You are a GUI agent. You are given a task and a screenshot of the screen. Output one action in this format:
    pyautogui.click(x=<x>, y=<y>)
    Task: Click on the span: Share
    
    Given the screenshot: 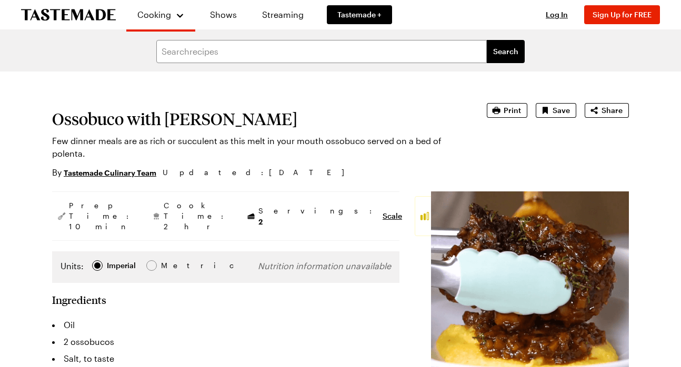 What is the action you would take?
    pyautogui.click(x=612, y=111)
    